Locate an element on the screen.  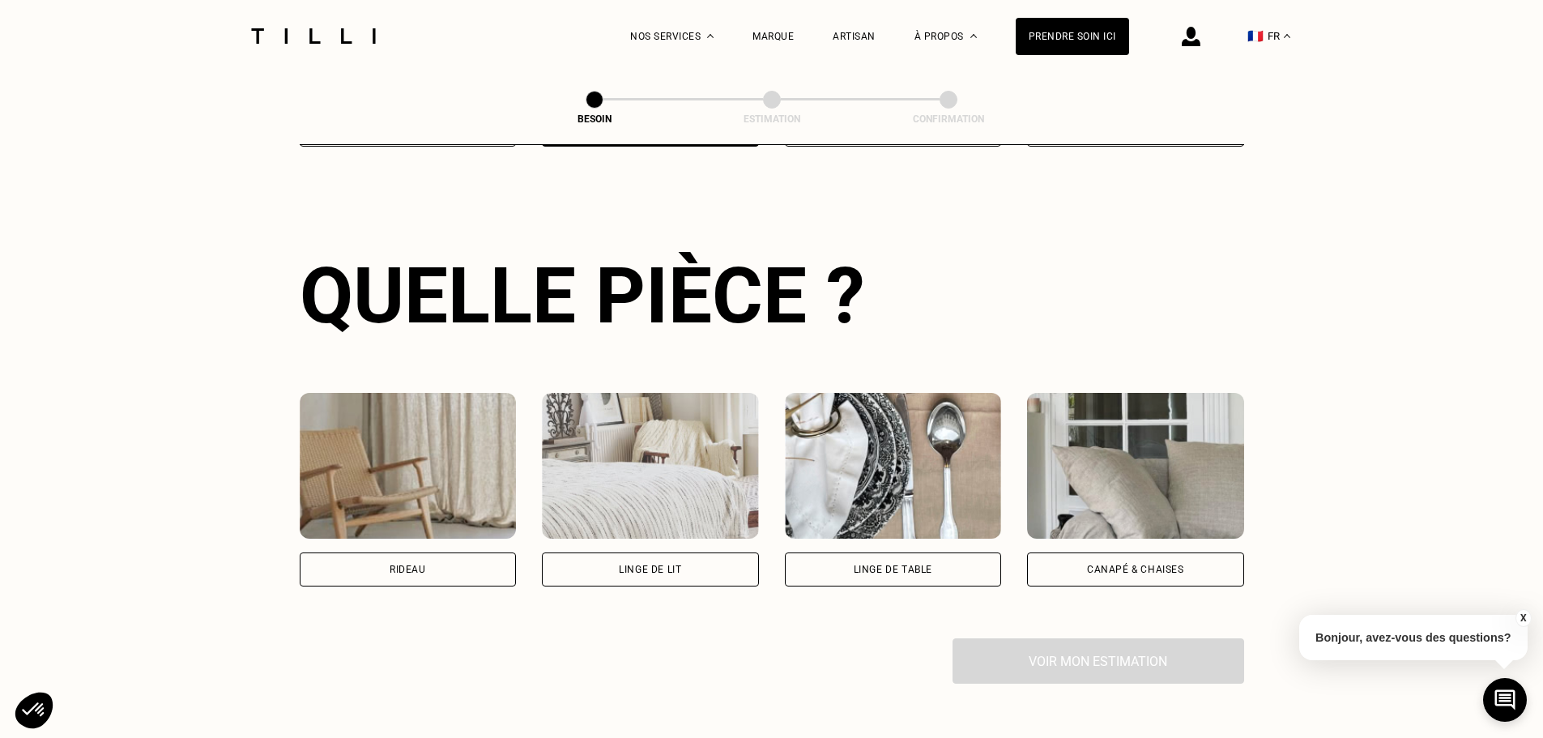
a: Marque is located at coordinates (773, 36).